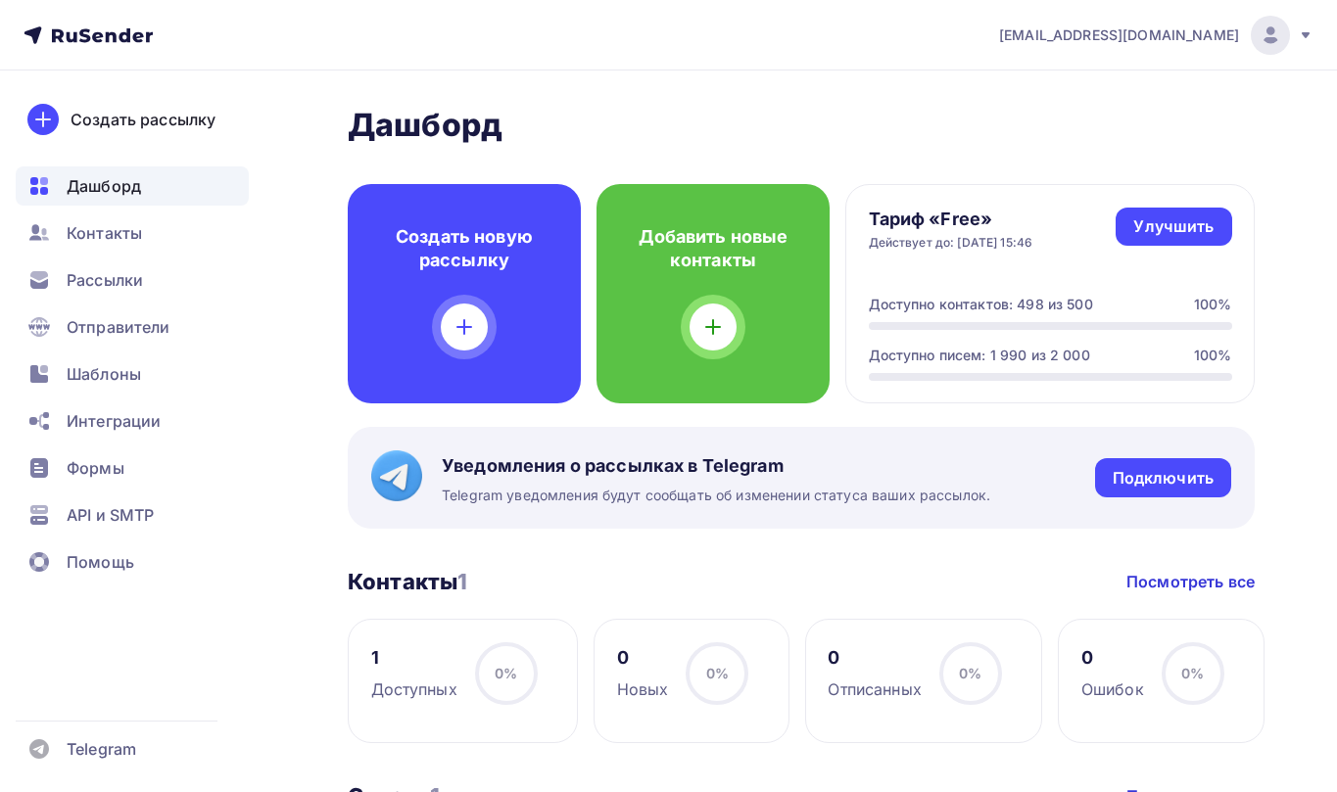  I want to click on div: Доступно писем: 1 990 из 2 000, so click(980, 356).